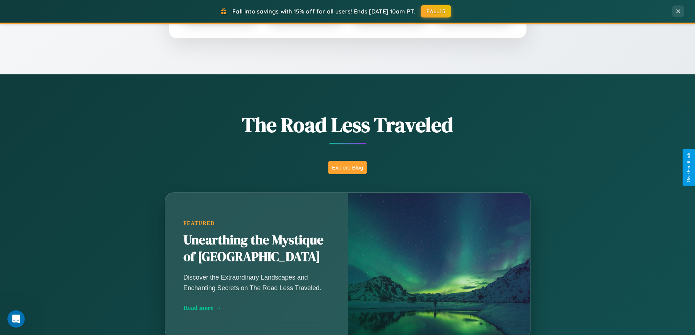 This screenshot has height=335, width=695. I want to click on div: Read more →, so click(257, 308).